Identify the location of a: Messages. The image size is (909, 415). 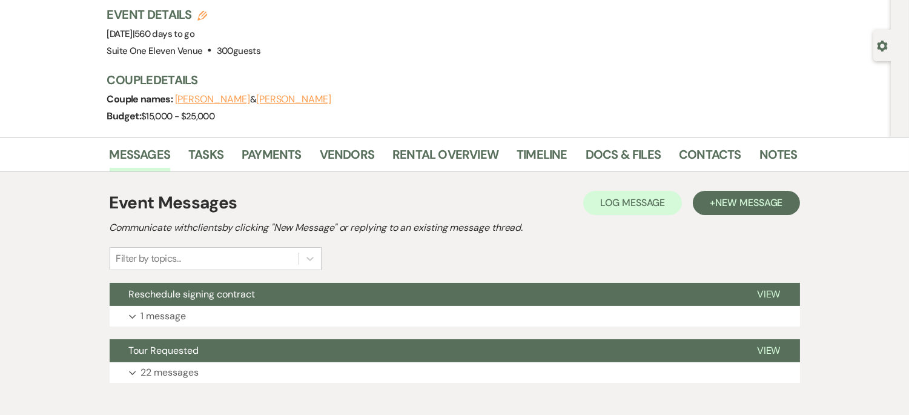
(140, 158).